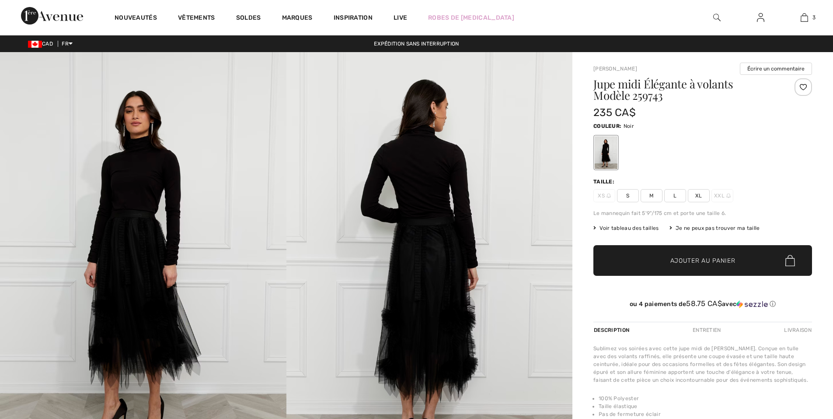 This screenshot has width=833, height=419. What do you see at coordinates (704, 303) in the screenshot?
I see `span: 58.75 CA$` at bounding box center [704, 303].